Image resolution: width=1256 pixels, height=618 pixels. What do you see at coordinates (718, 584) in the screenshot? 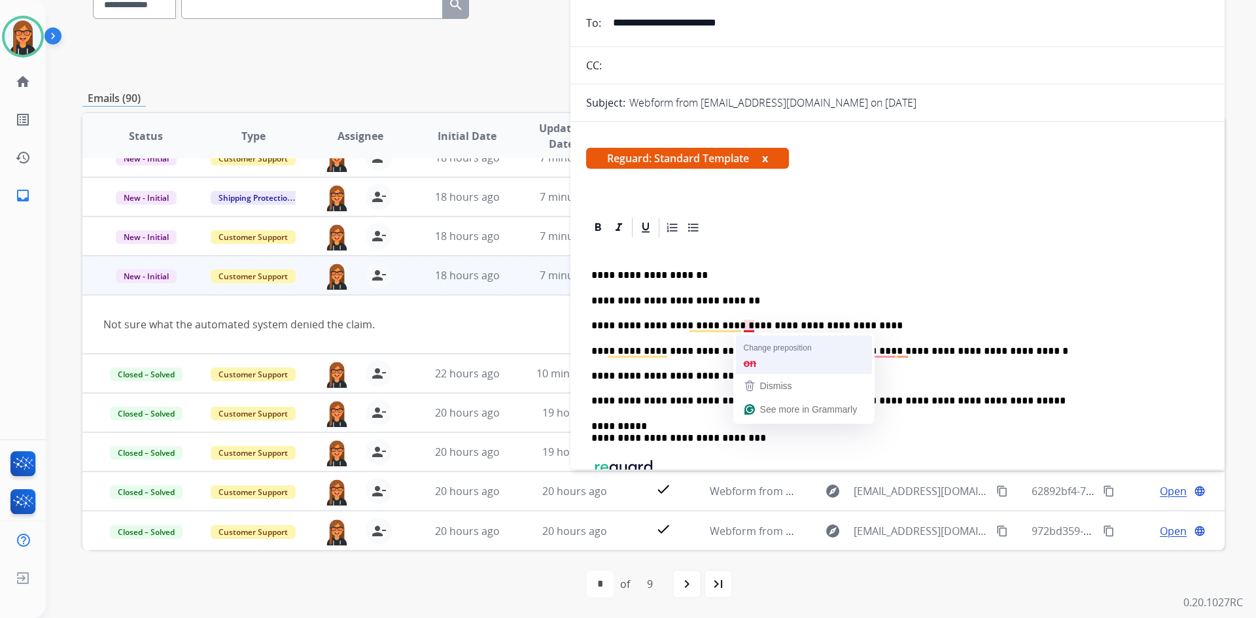
I see `mat-icon: last_page` at bounding box center [718, 584].